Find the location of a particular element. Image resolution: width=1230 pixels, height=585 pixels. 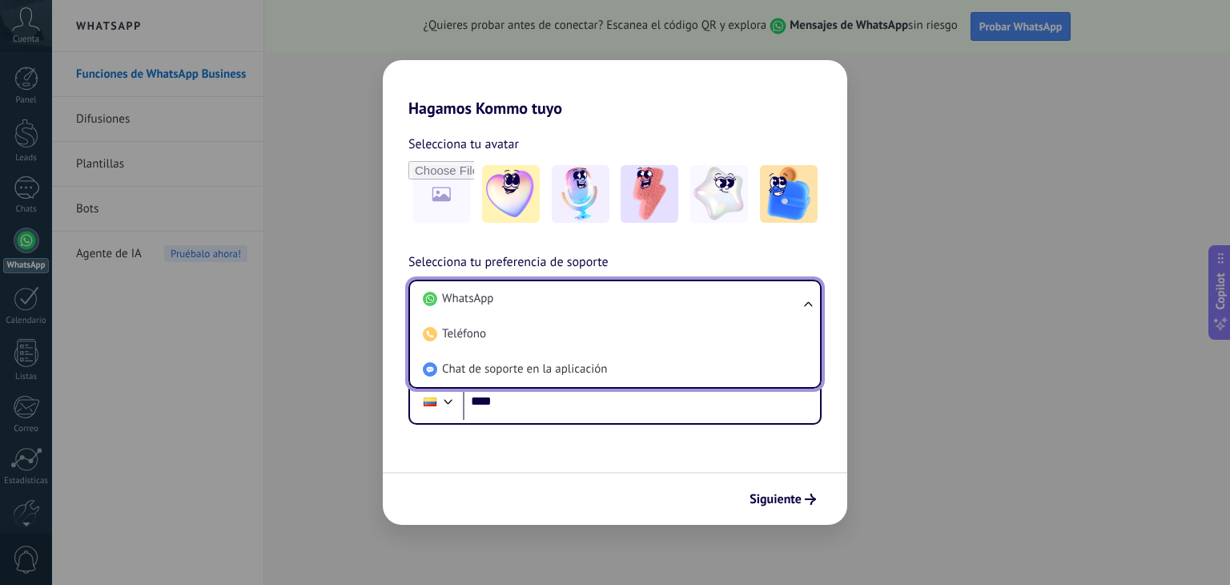

button: Siguiente is located at coordinates (783, 499).